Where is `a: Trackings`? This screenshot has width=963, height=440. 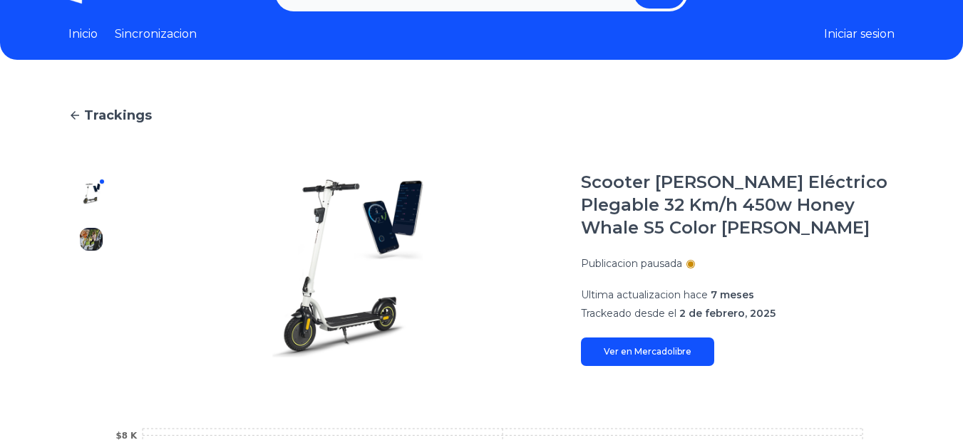 a: Trackings is located at coordinates (481, 115).